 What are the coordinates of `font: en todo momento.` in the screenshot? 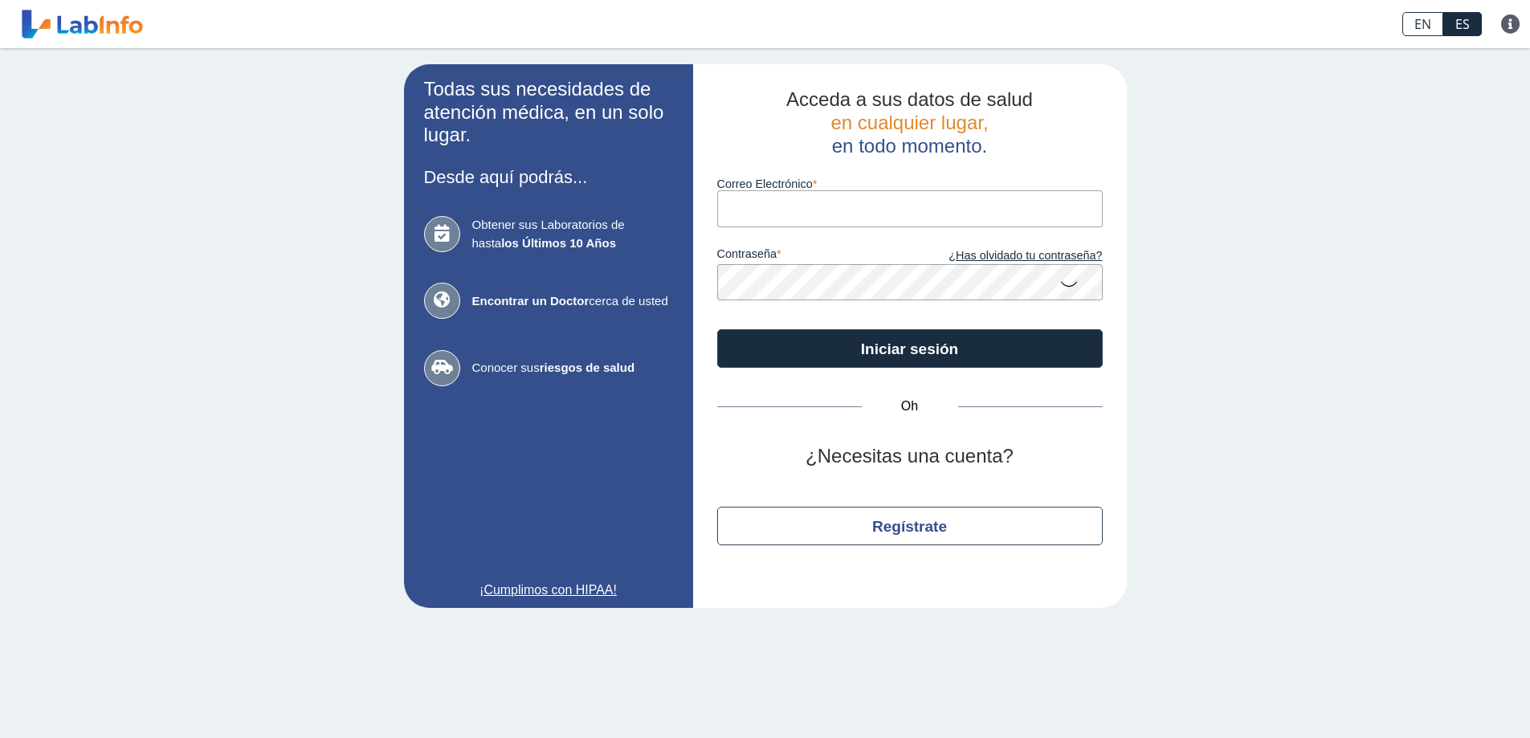 It's located at (909, 145).